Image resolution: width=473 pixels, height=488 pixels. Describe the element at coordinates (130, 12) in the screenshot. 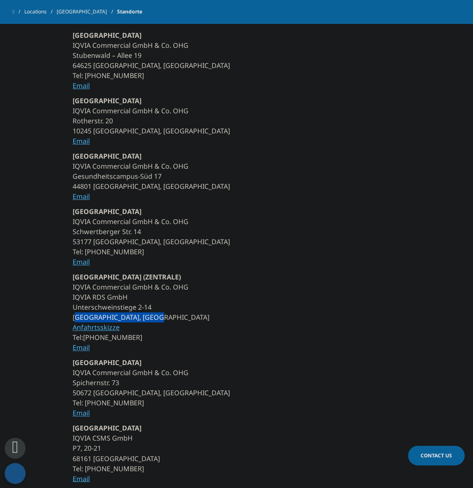

I see `span: Standorte` at that location.